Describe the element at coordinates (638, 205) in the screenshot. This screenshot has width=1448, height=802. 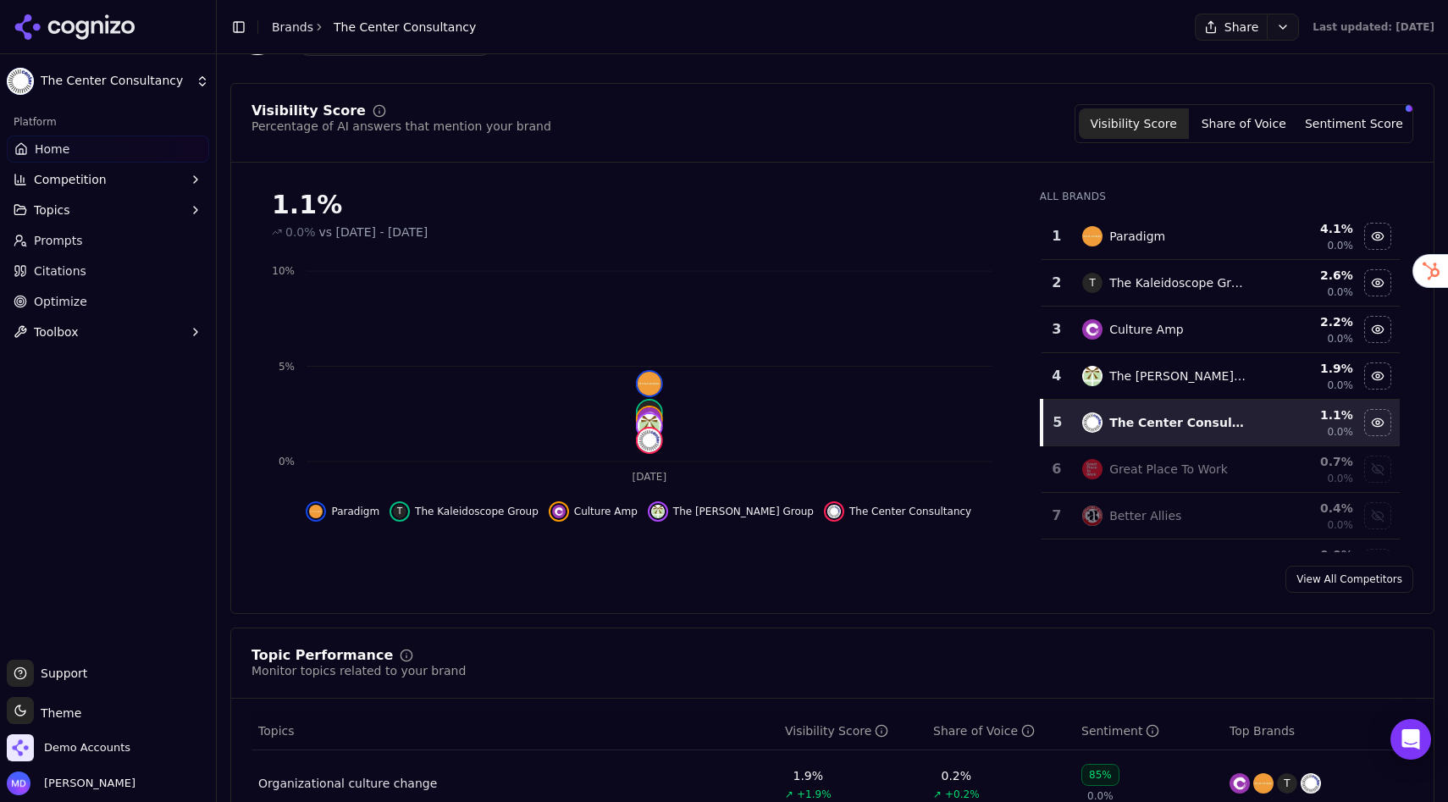
I see `div: 1.1%` at that location.